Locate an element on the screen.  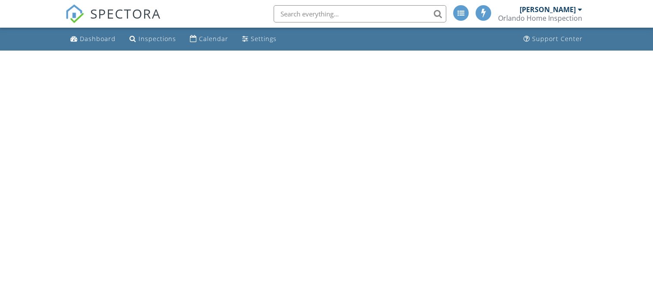
div: Settings is located at coordinates (264, 38).